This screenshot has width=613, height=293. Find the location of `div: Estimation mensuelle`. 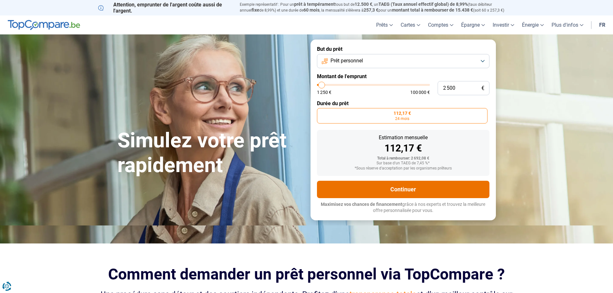

div: Estimation mensuelle is located at coordinates (403, 138).